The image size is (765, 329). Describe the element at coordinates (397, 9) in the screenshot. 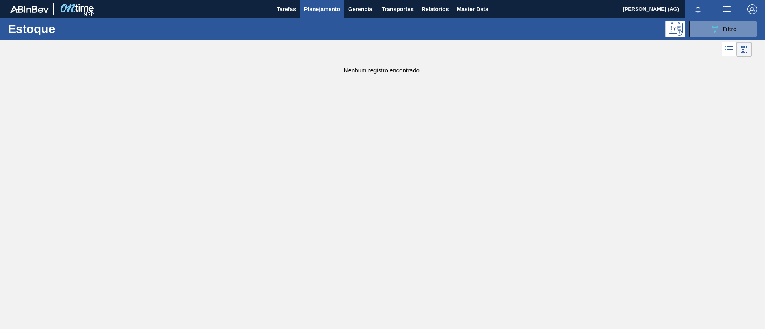

I see `span: Transportes` at that location.